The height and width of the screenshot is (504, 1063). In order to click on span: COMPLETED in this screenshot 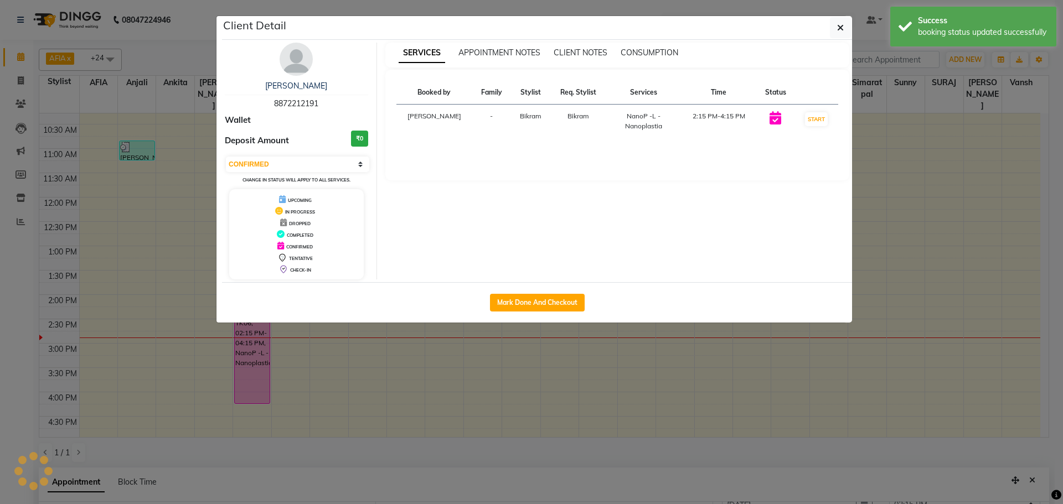, I will do `click(300, 235)`.